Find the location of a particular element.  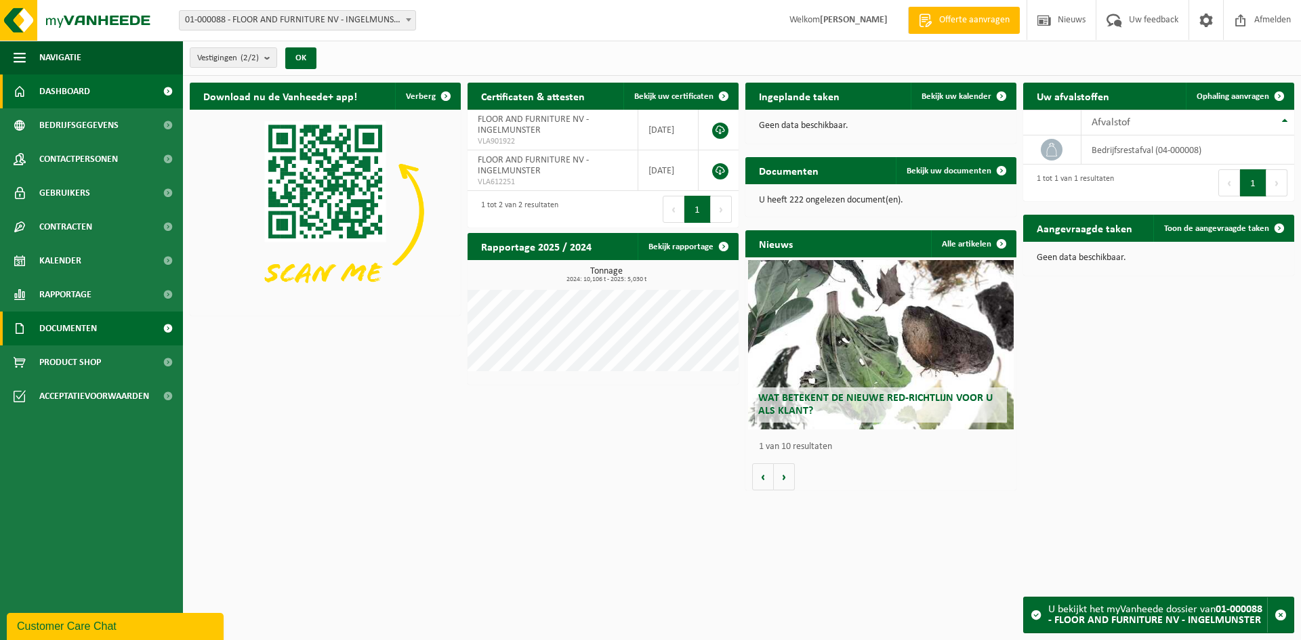

p: 1 van 10 resultaten is located at coordinates (884, 447).